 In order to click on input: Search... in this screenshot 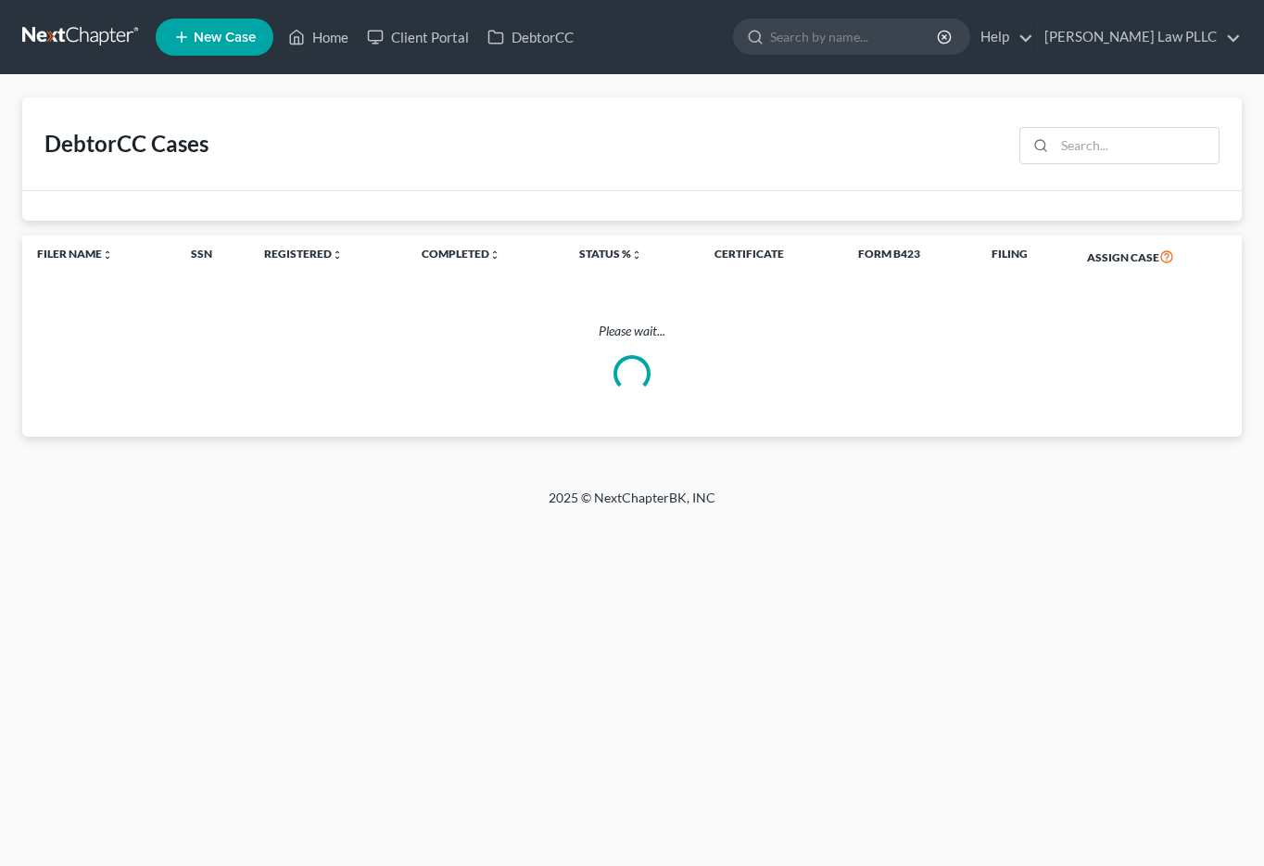, I will do `click(1136, 146)`.